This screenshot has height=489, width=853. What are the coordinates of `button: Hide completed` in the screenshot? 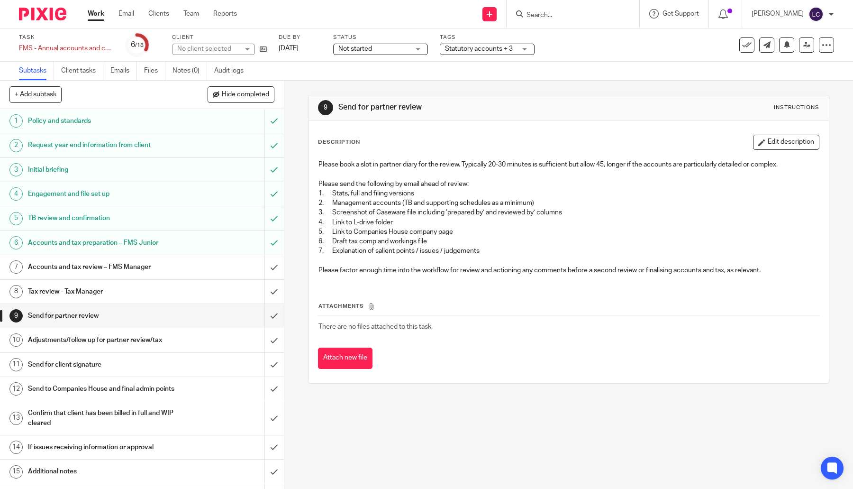 It's located at (241, 94).